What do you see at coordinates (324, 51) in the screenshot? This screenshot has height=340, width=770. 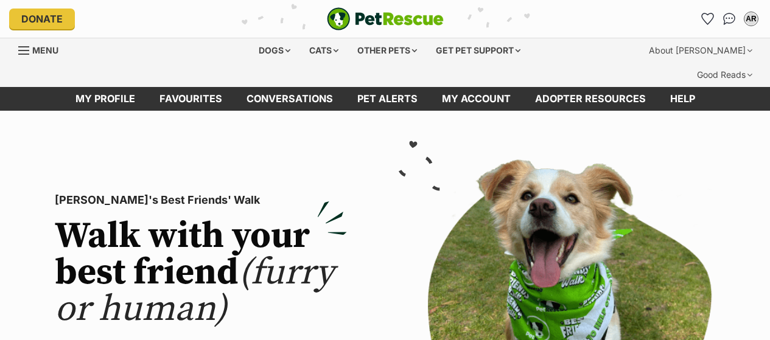 I see `div: Cats` at bounding box center [324, 51].